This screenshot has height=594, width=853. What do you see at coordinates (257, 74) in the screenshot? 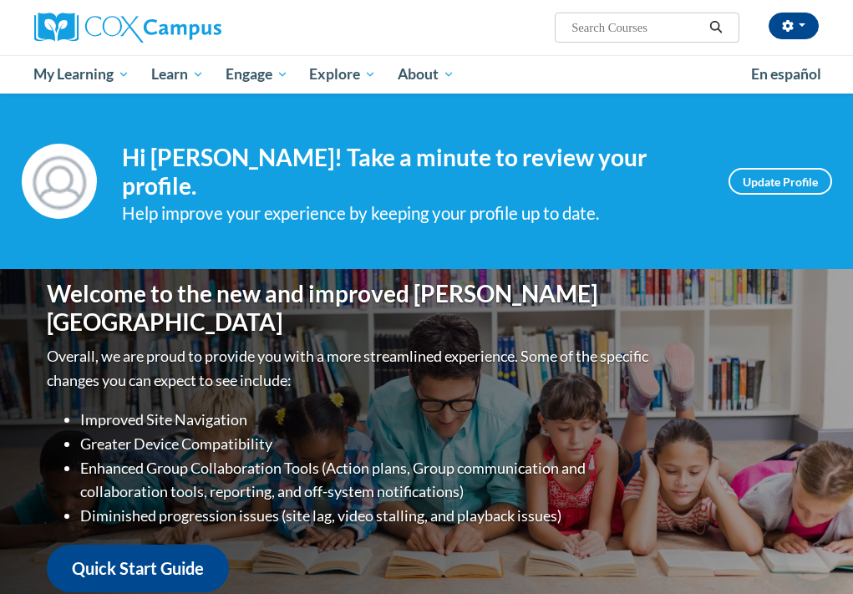
I see `a: Engage` at bounding box center [257, 74].